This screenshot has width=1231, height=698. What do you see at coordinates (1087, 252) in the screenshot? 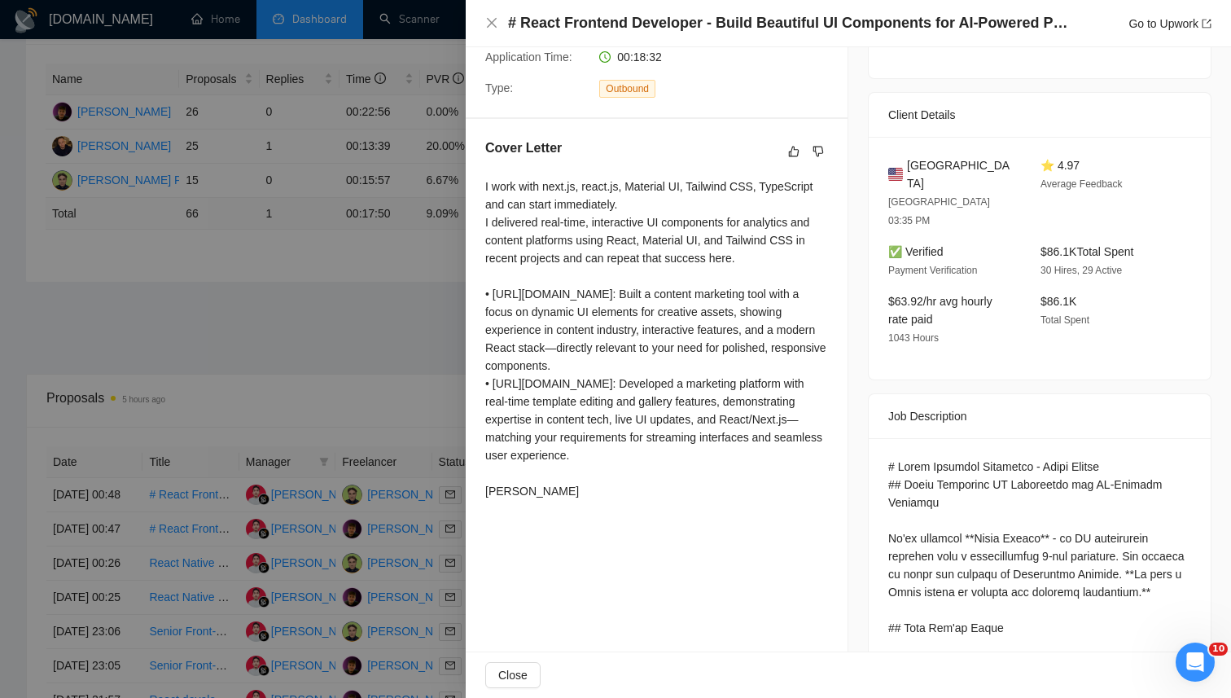
I see `span: $86.1K Total Spent` at bounding box center [1087, 252].